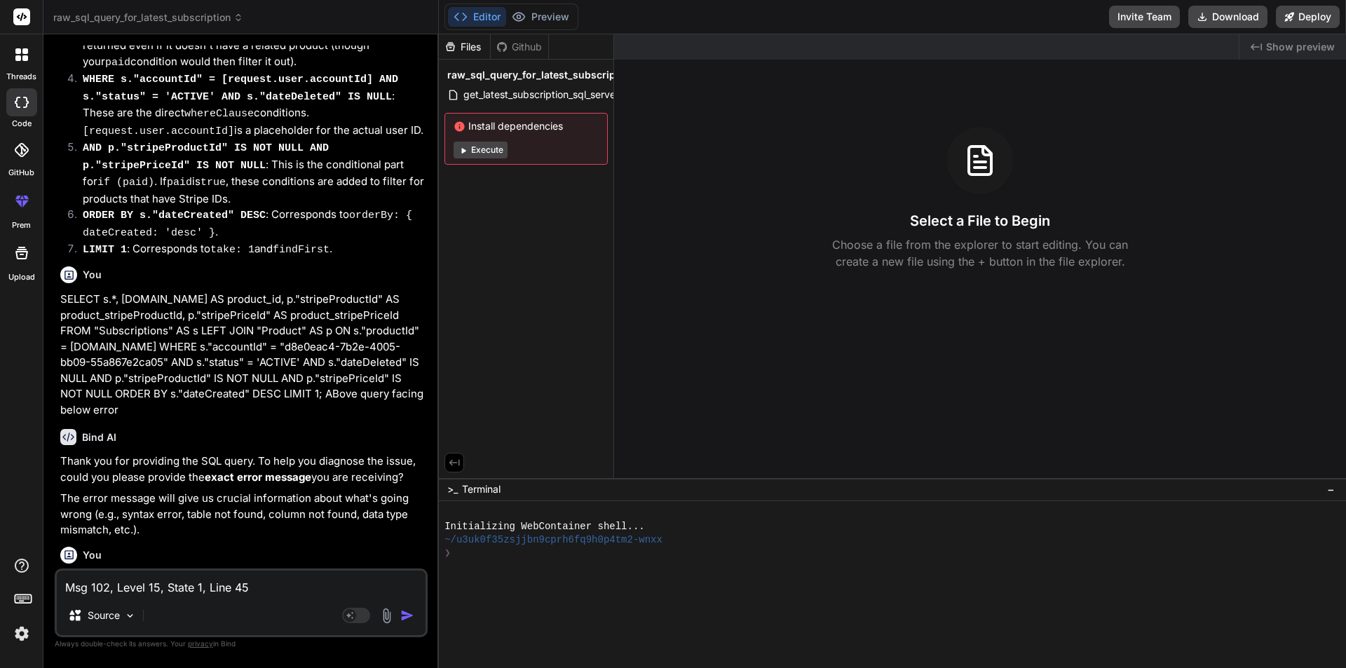 This screenshot has height=668, width=1346. I want to click on span: Install dependencies, so click(526, 126).